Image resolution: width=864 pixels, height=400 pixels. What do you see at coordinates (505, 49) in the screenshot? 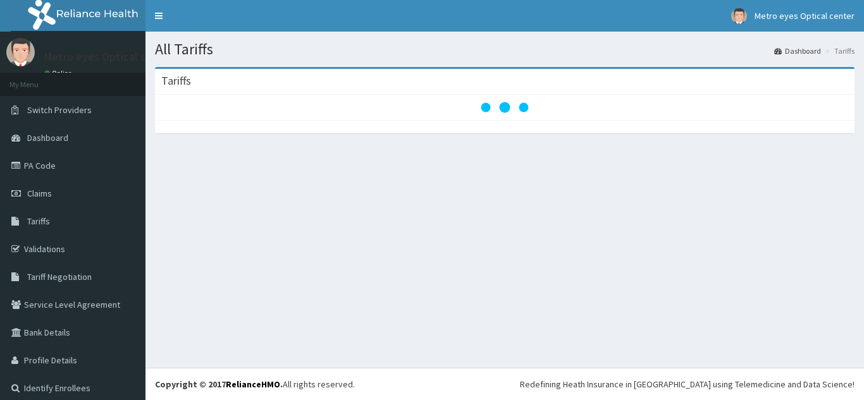
I see `h1: All Tariffs` at bounding box center [505, 49].